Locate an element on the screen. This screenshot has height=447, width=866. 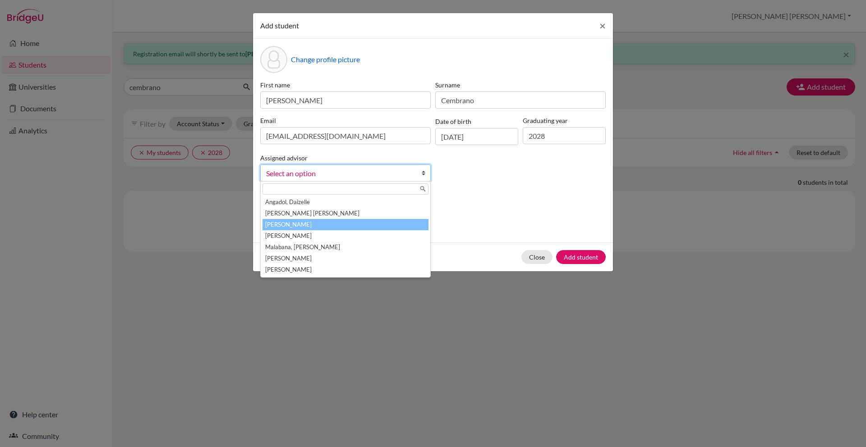
li: Angadol, Daizelle is located at coordinates (345, 202).